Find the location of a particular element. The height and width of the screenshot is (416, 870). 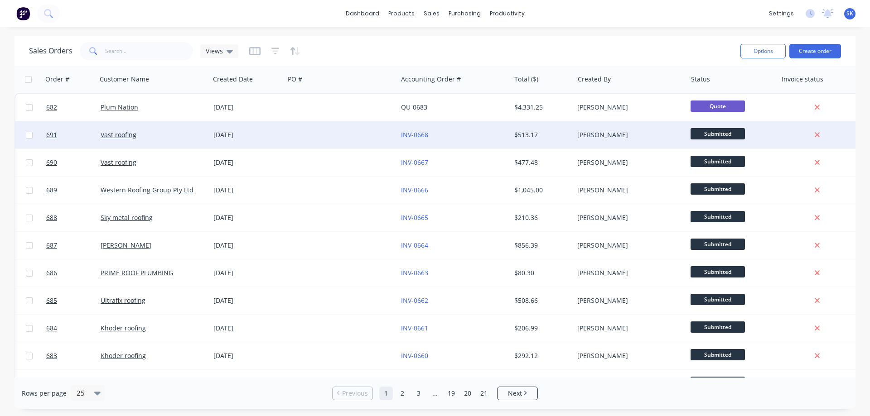

span: 687 is located at coordinates (52, 246).